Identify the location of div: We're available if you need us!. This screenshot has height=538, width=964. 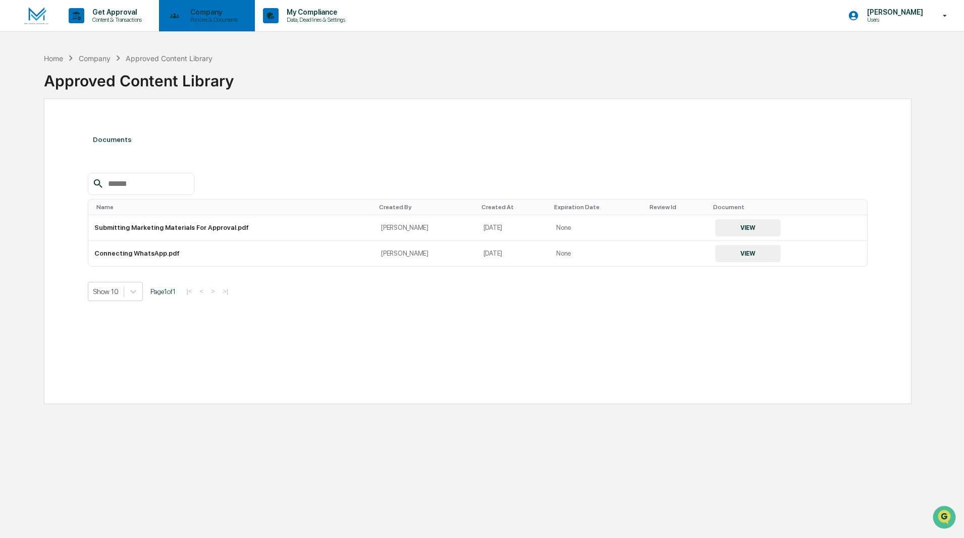
(81, 91).